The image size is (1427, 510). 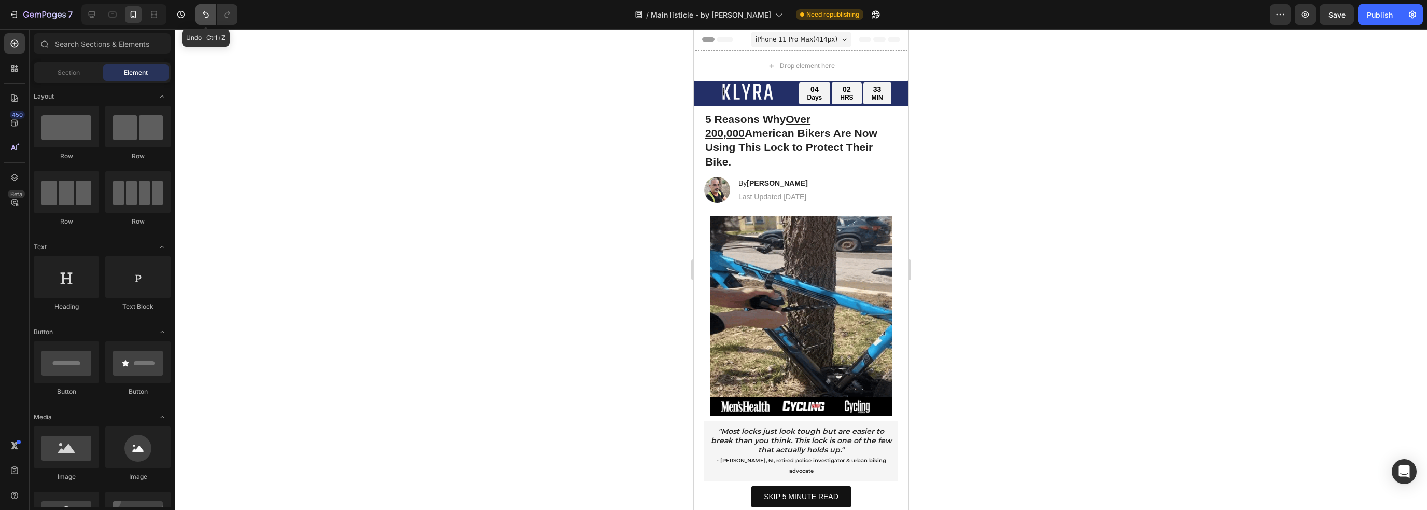 What do you see at coordinates (44, 96) in the screenshot?
I see `span: Layout` at bounding box center [44, 96].